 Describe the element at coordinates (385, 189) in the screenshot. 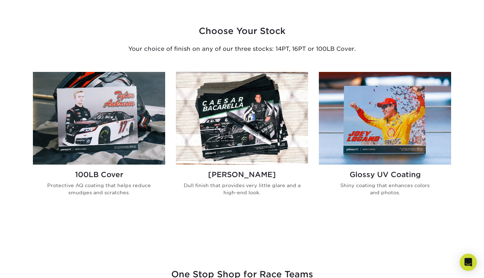

I see `p: Shiny coating that enhances colors and photos.` at that location.